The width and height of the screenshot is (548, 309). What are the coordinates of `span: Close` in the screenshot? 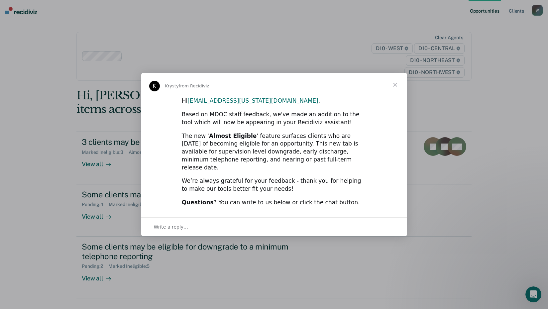 It's located at (395, 85).